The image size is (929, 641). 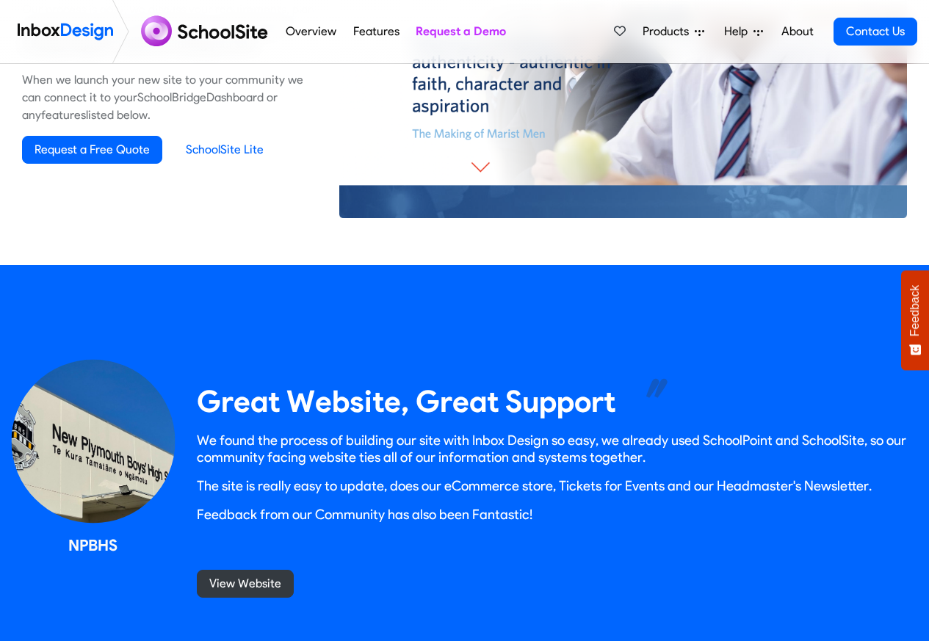 What do you see at coordinates (557, 449) in the screenshot?
I see `p: We found the process of building our site with Inbox Design so easy, we already used SchoolPoint ...` at bounding box center [557, 449].